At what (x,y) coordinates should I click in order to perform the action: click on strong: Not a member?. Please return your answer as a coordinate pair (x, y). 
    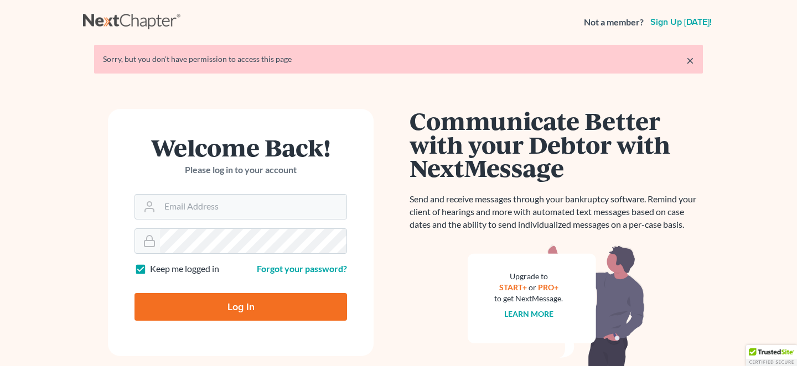
    Looking at the image, I should click on (614, 22).